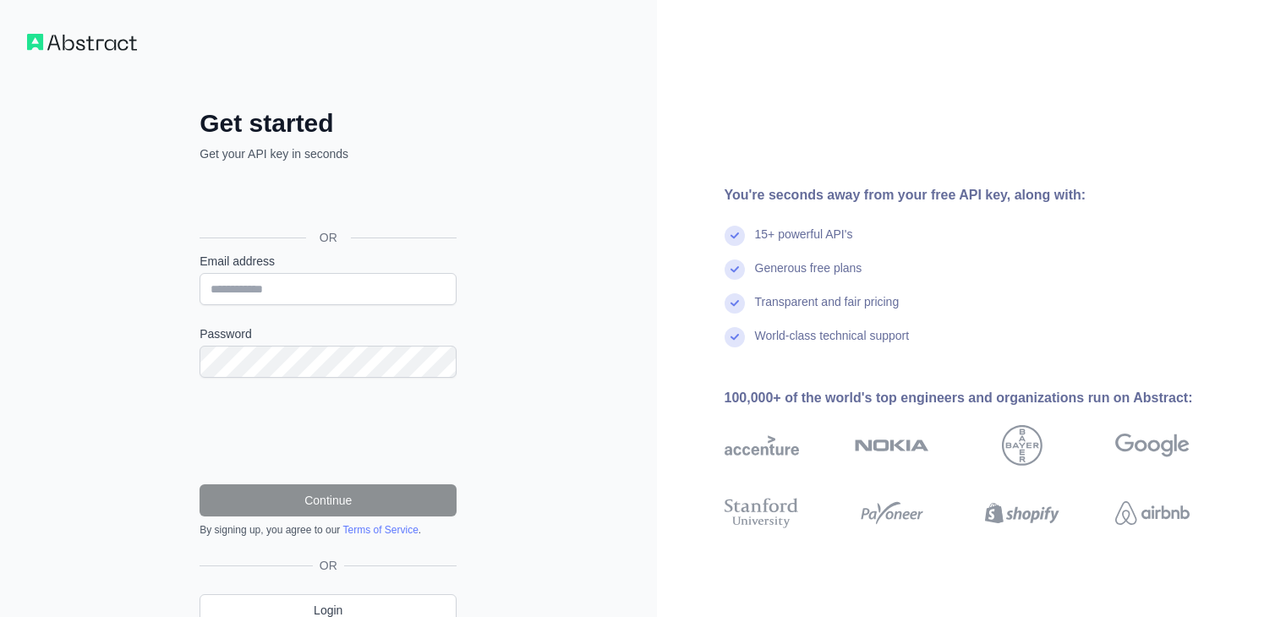 Image resolution: width=1286 pixels, height=617 pixels. What do you see at coordinates (328, 154) in the screenshot?
I see `p: Get your API key in seconds` at bounding box center [328, 154].